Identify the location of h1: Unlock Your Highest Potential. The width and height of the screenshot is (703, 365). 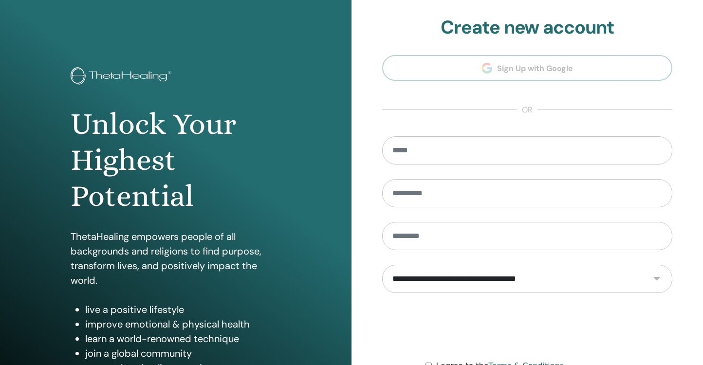
(175, 160).